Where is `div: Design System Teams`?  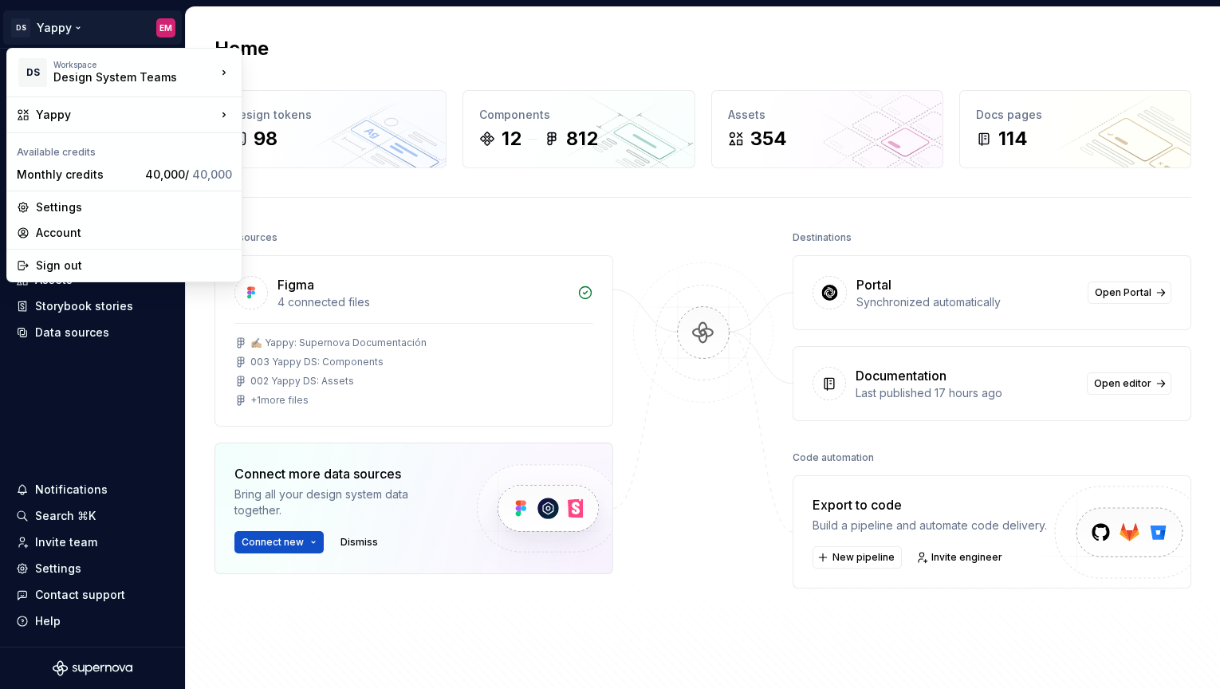
div: Design System Teams is located at coordinates (121, 77).